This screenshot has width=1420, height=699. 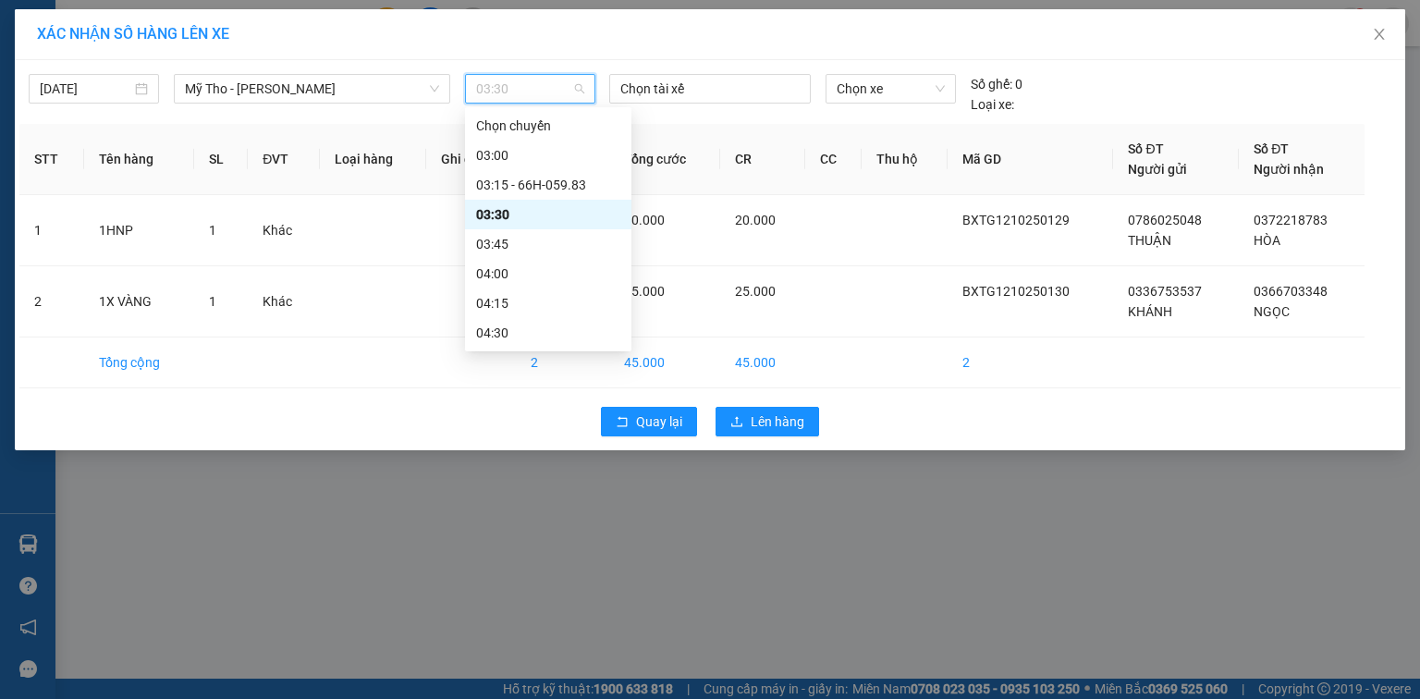 I want to click on th: STT, so click(x=52, y=159).